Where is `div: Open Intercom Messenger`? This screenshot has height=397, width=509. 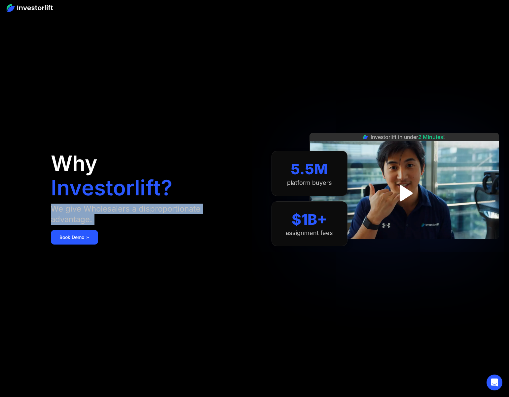
div: Open Intercom Messenger is located at coordinates (494, 383).